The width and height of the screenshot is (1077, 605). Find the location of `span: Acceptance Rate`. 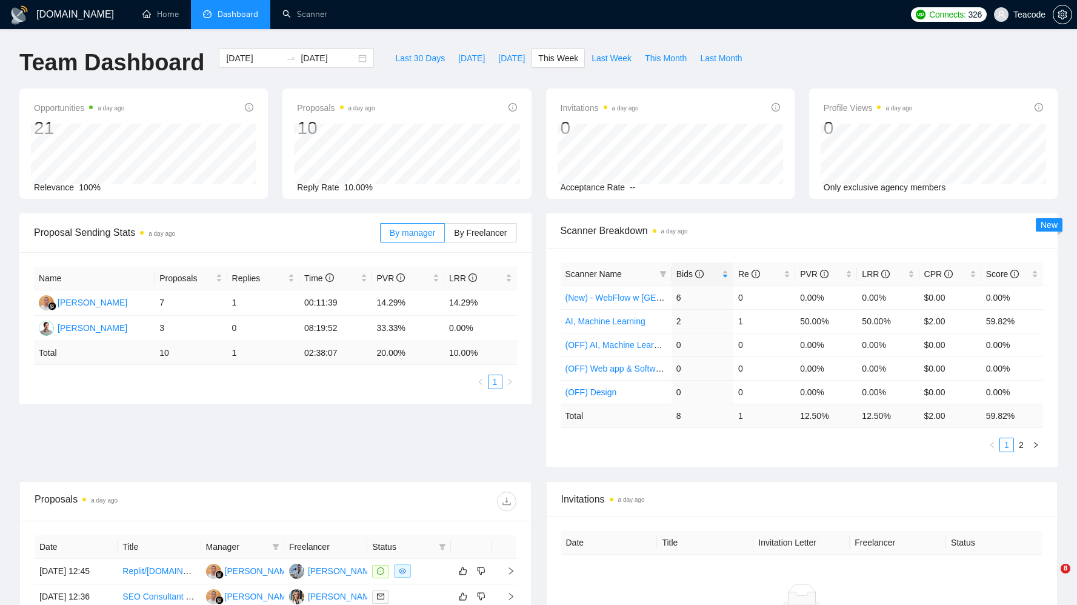

span: Acceptance Rate is located at coordinates (593, 187).